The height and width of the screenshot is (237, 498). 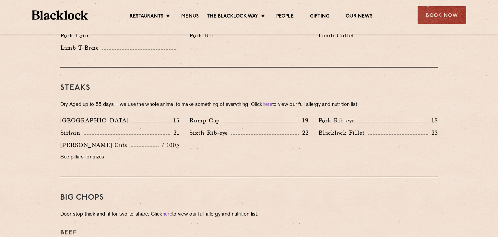 I want to click on h3: Steaks, so click(x=249, y=88).